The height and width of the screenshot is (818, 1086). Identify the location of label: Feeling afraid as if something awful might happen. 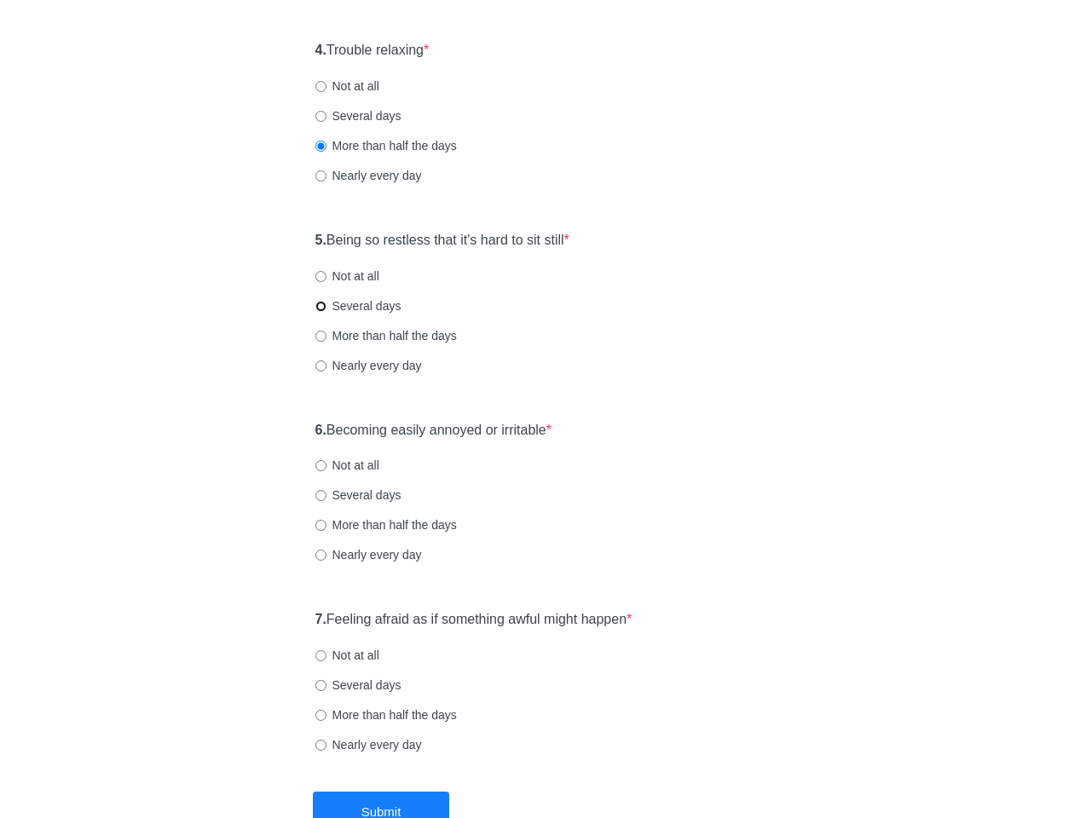
(474, 620).